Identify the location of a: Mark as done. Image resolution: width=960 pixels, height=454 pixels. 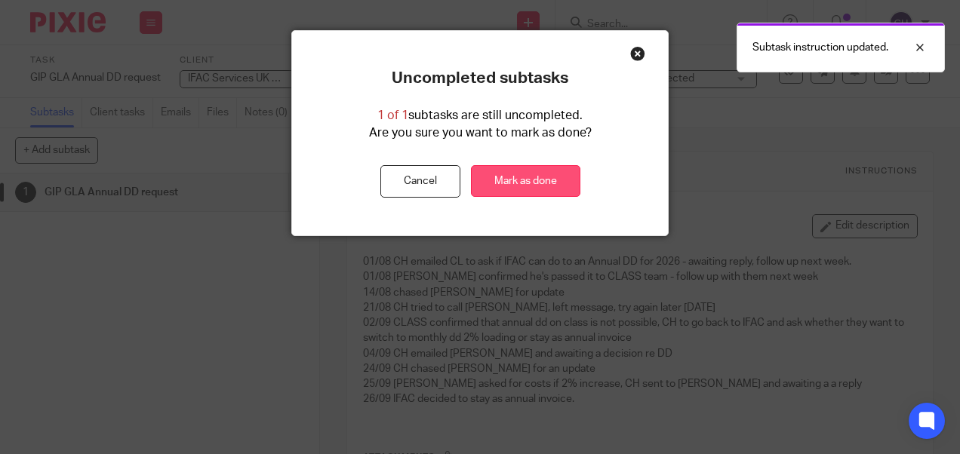
(525, 181).